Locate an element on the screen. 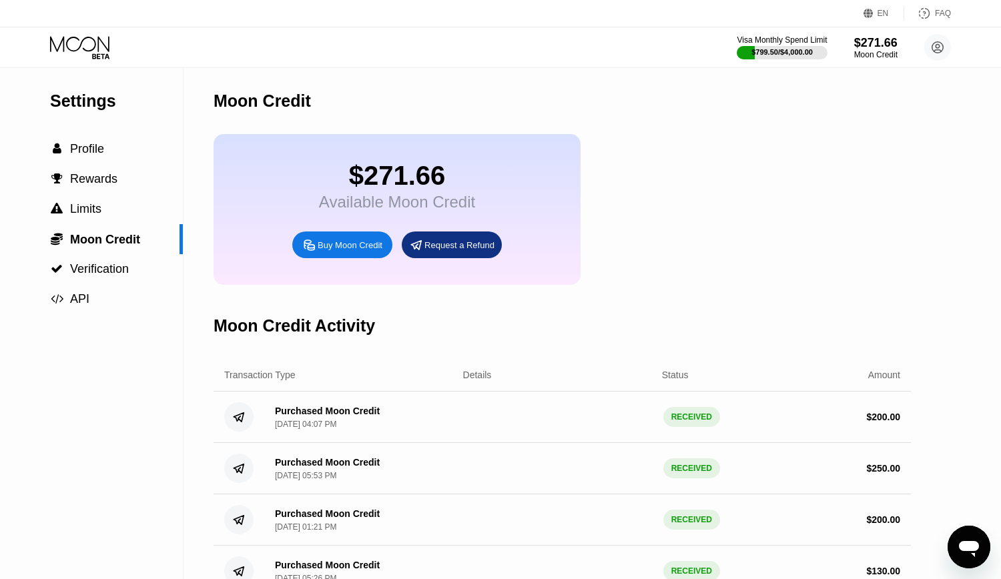  div: Settings is located at coordinates (116, 101).